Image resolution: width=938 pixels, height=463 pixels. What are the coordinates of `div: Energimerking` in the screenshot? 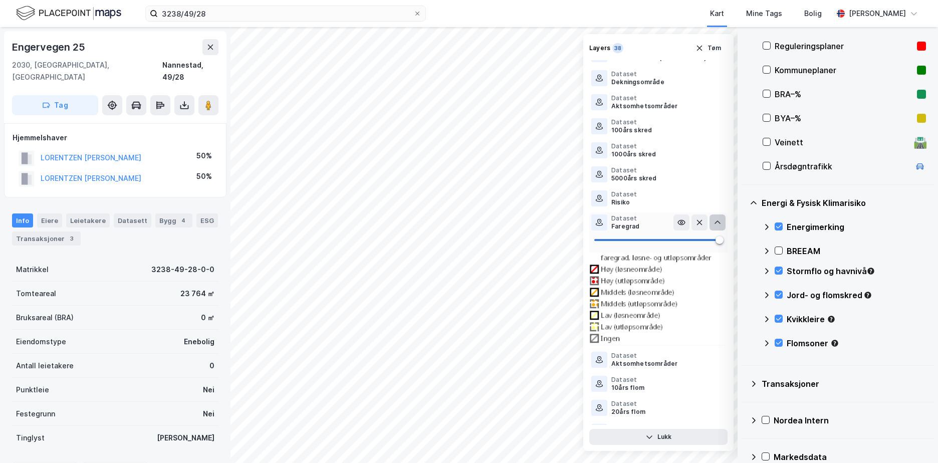 It's located at (857, 227).